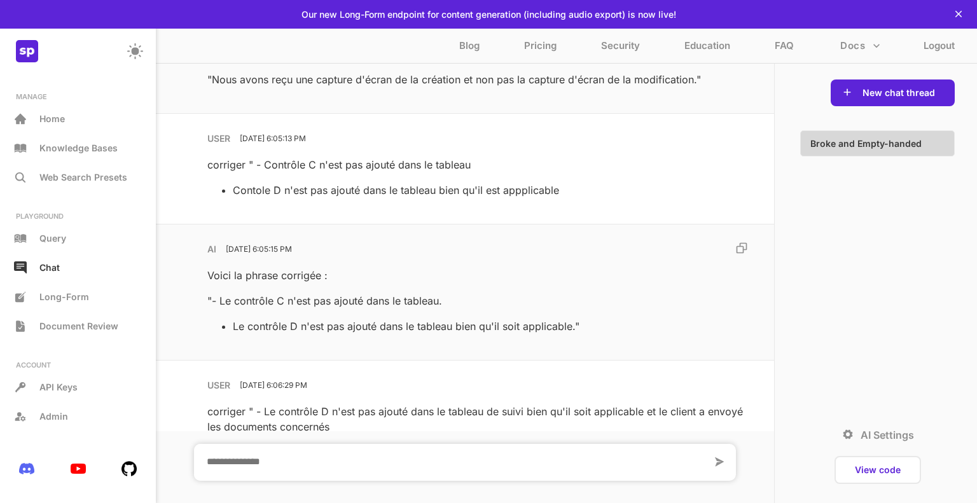 The height and width of the screenshot is (503, 977). I want to click on img: 6MBzwQAAAABJRU5ErkJggg==, so click(129, 469).